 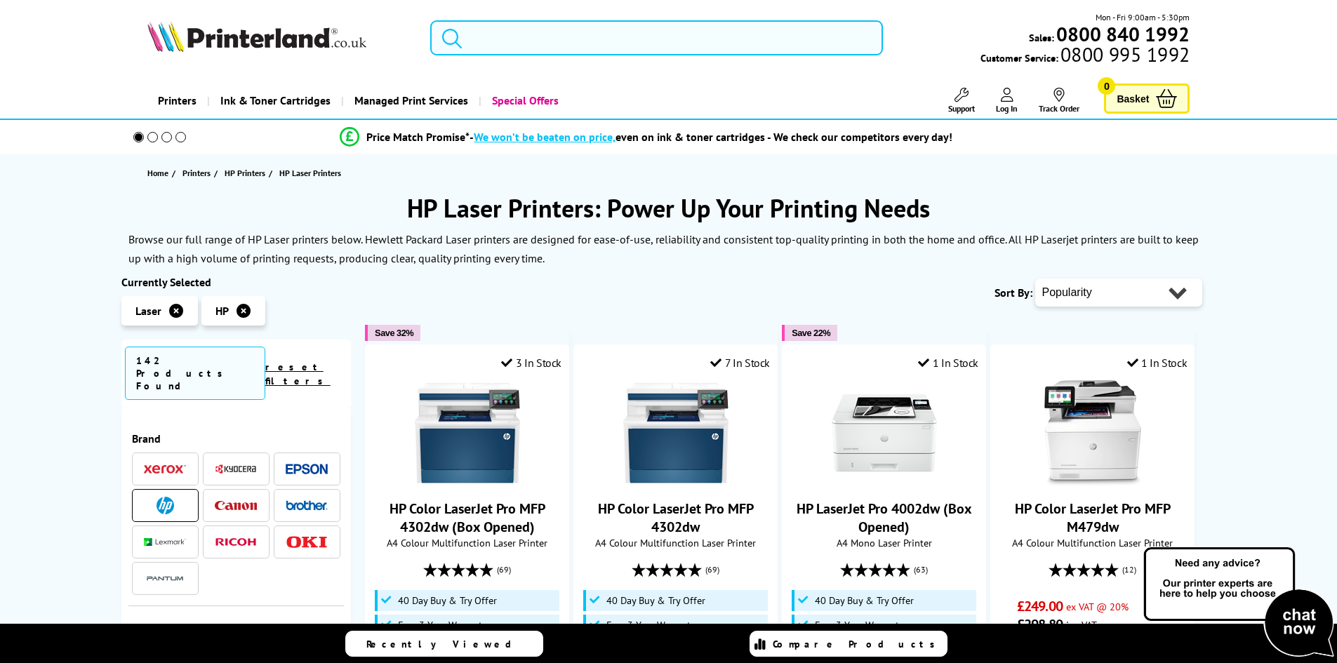 What do you see at coordinates (1129, 570) in the screenshot?
I see `span: (12)` at bounding box center [1129, 570].